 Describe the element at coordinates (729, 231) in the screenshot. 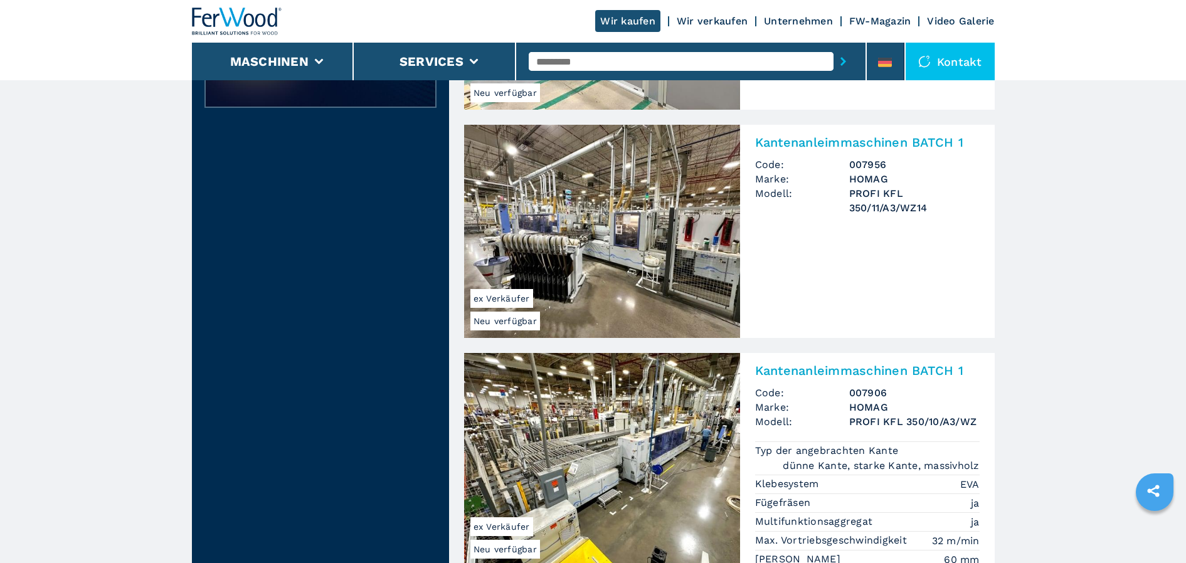

I see `a: Kantenanleimmaschinen BATCH 1 HOMAG PROFI KFL 350/11/A3/WZ14Neu verfügbarex VerkäuferKantenanleim...` at that location.